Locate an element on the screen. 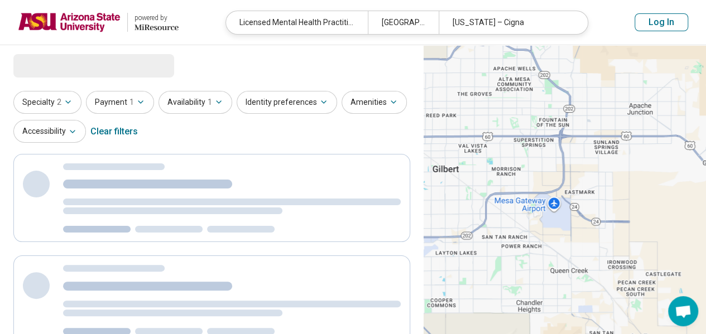 This screenshot has height=334, width=706. button: Accessibility is located at coordinates (50, 131).